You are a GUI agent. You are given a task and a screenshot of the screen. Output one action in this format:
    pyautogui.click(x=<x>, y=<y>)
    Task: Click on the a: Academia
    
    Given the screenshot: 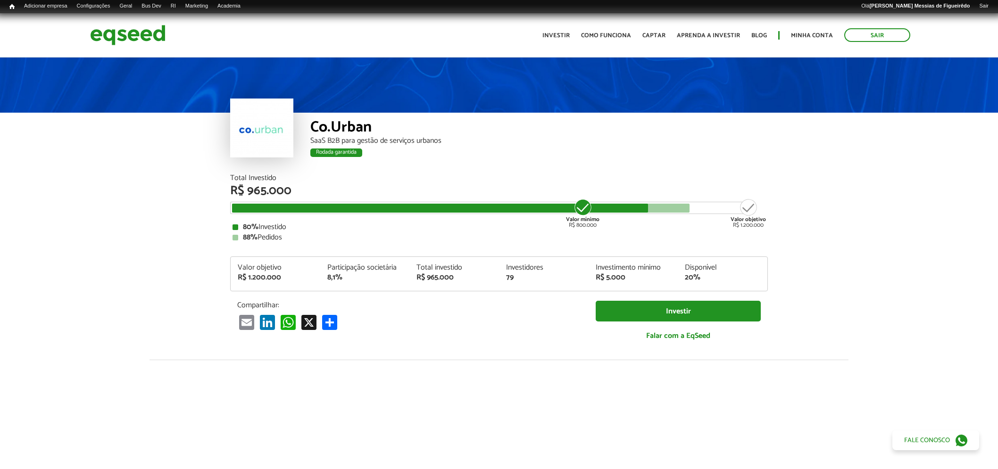 What is the action you would take?
    pyautogui.click(x=229, y=6)
    